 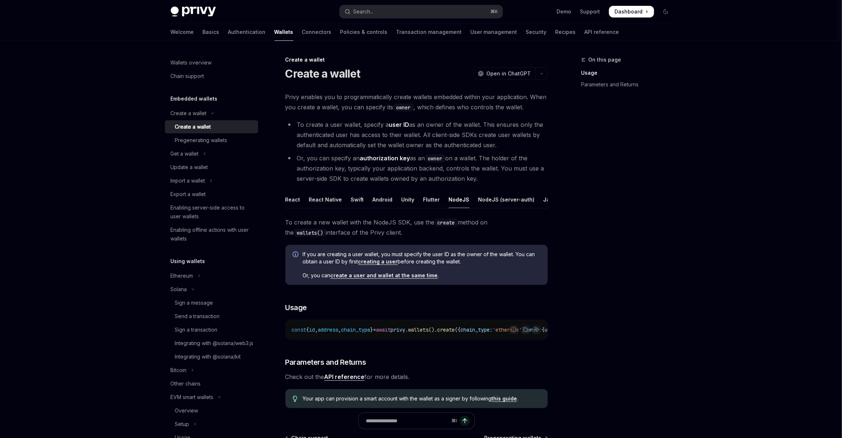 What do you see at coordinates (432, 199) in the screenshot?
I see `div: Flutter` at bounding box center [432, 199].